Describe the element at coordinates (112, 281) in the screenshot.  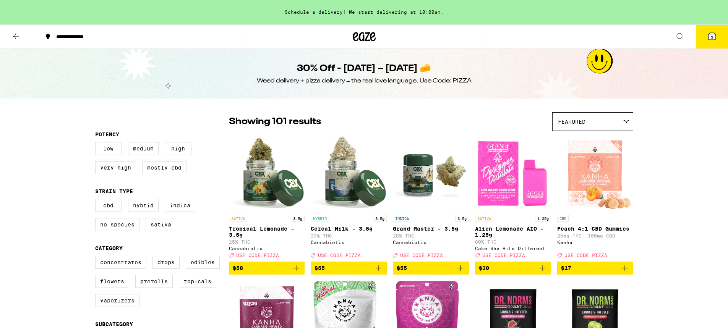
I see `label: Flowers` at that location.